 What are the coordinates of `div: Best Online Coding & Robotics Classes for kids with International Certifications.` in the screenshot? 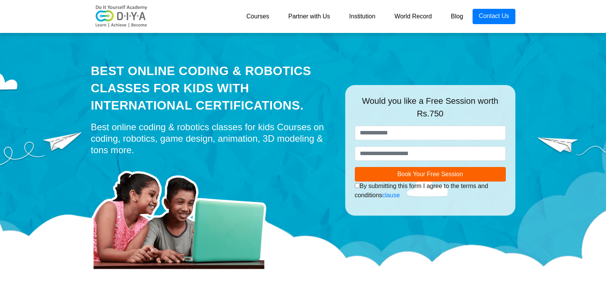 It's located at (212, 88).